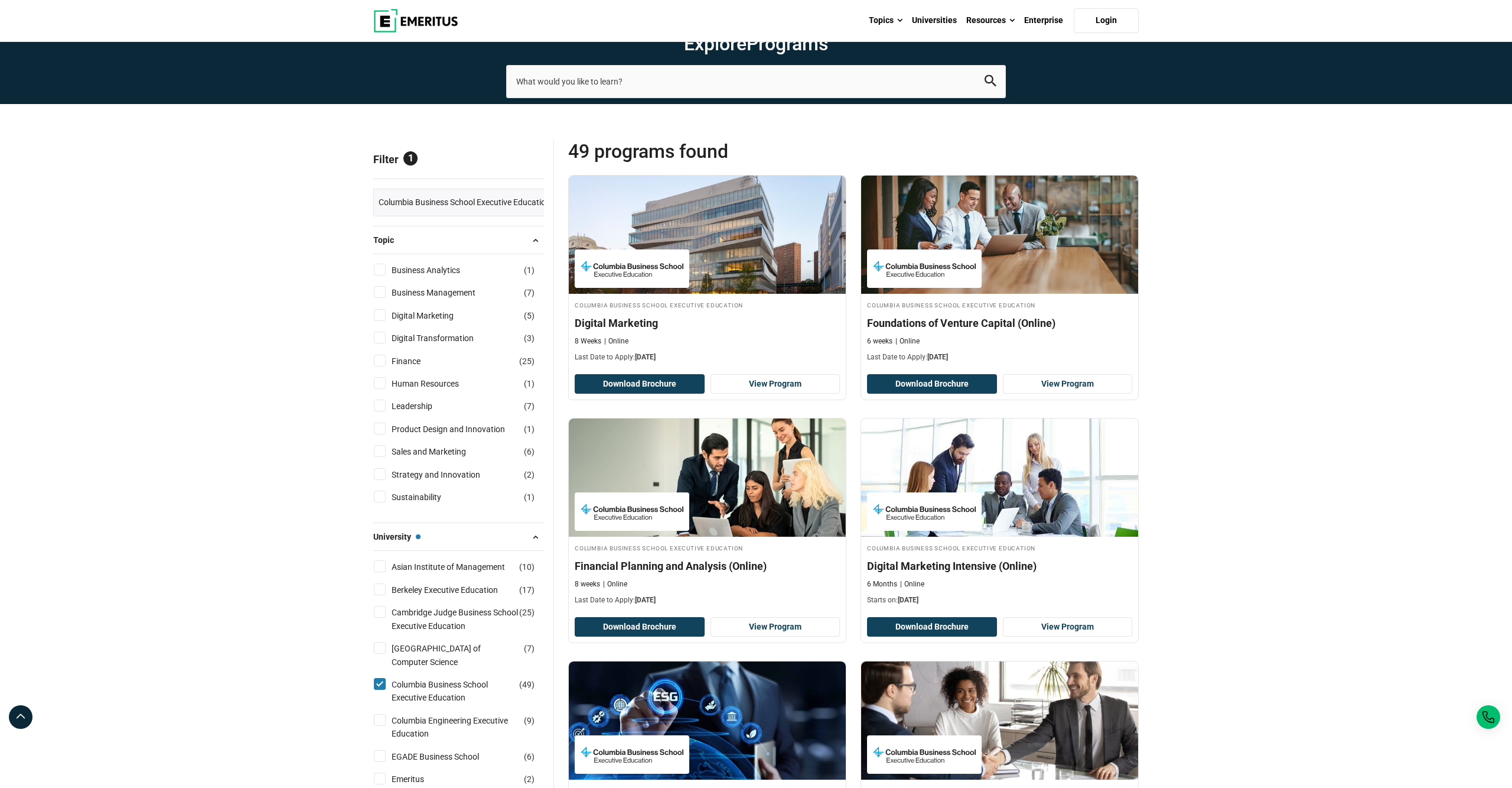  I want to click on a: Business Management, so click(446, 293).